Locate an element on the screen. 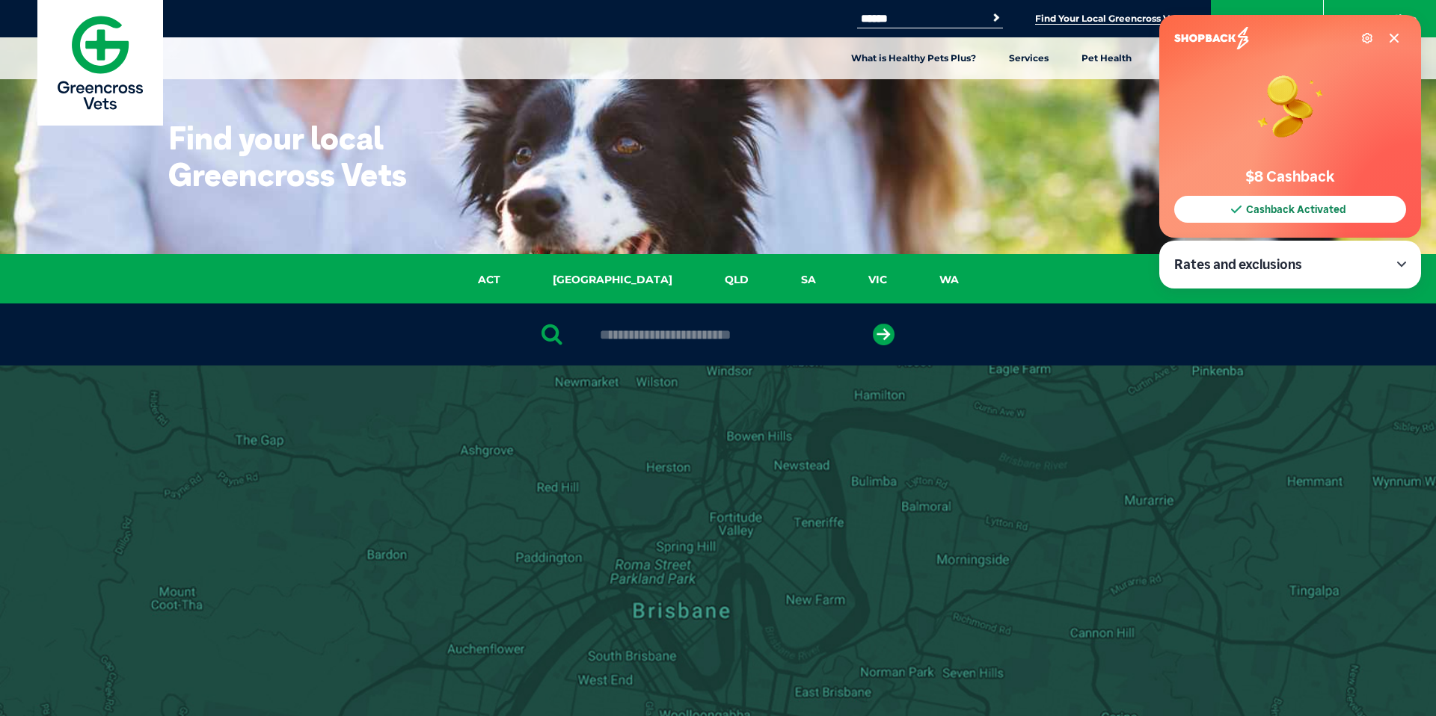  button: Search is located at coordinates (996, 18).